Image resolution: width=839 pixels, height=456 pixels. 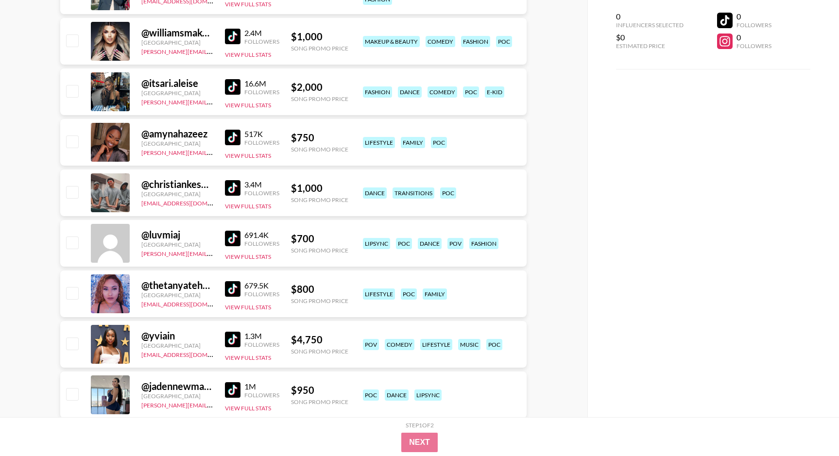 What do you see at coordinates (320, 339) in the screenshot?
I see `div: $ 4,750` at bounding box center [320, 339].